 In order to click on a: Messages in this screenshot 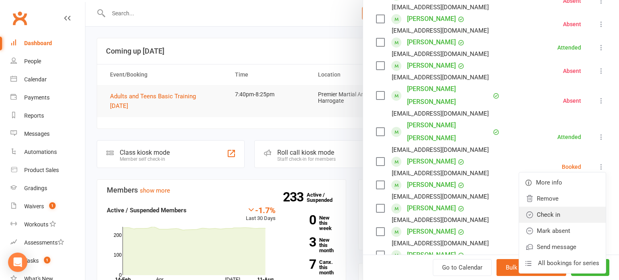, I will do `click(48, 134)`.